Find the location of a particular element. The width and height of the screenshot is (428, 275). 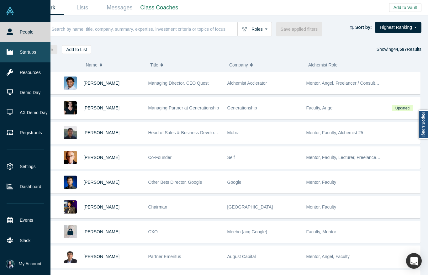

a: Class Coaches is located at coordinates (159, 8).